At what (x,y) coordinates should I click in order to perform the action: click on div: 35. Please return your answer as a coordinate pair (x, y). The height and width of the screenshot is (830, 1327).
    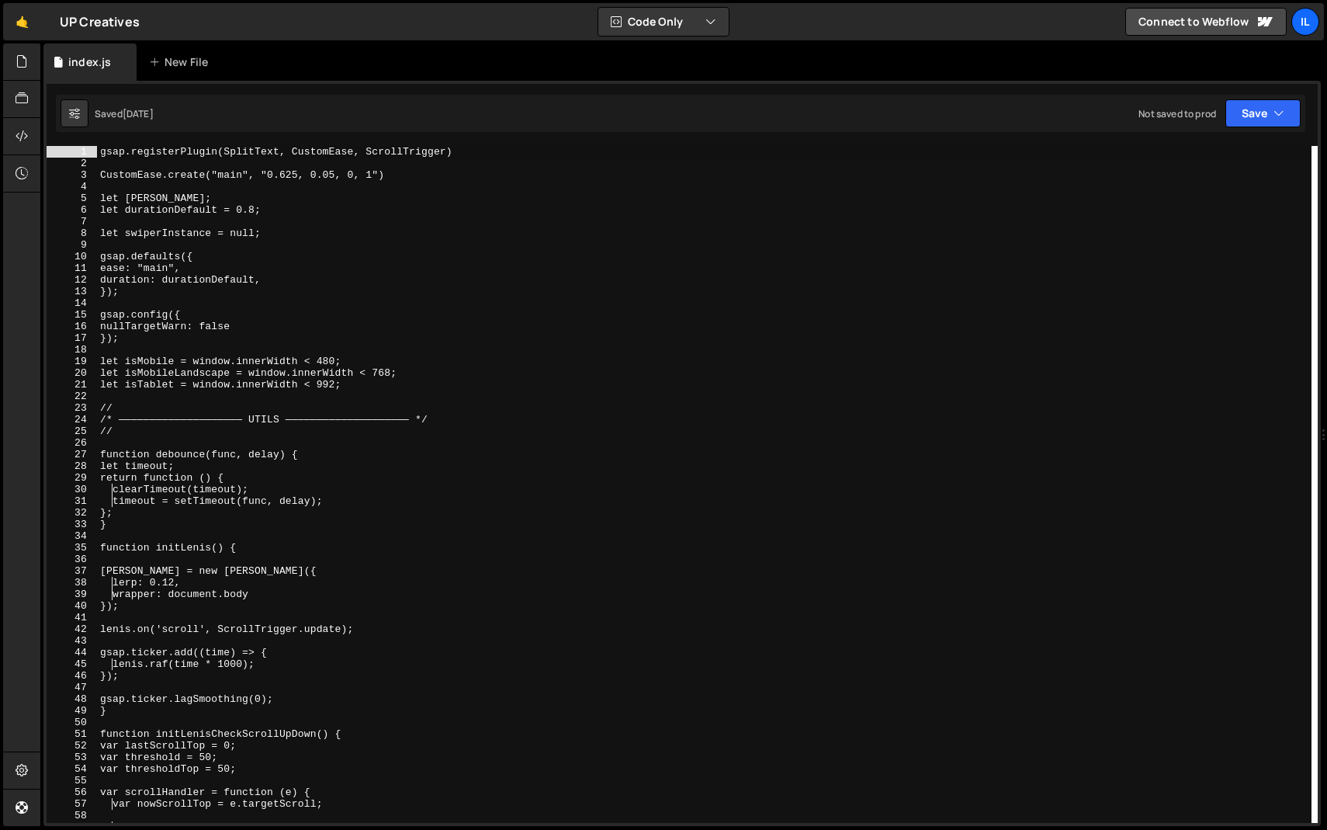
    Looking at the image, I should click on (71, 547).